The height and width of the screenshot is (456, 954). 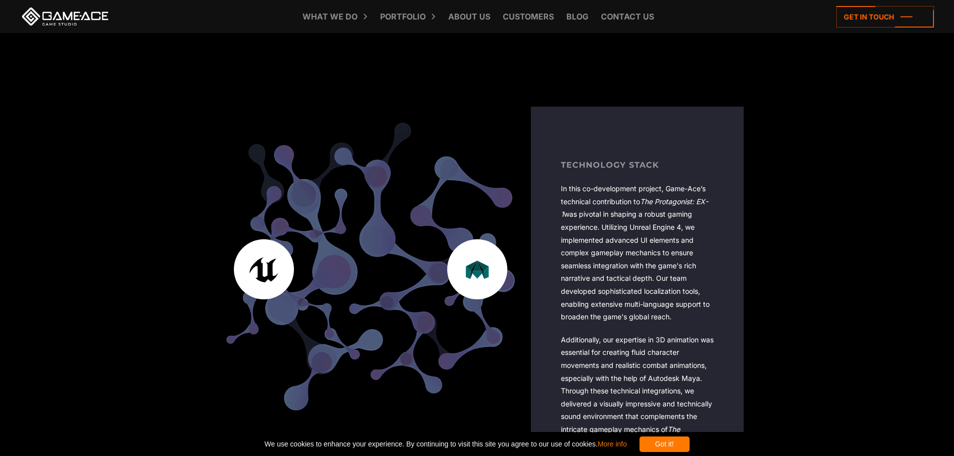 What do you see at coordinates (637, 253) in the screenshot?
I see `p: In this co-development project, Game-Ace’s technical contribution to was pivotal in shaping a rob...` at bounding box center [637, 253].